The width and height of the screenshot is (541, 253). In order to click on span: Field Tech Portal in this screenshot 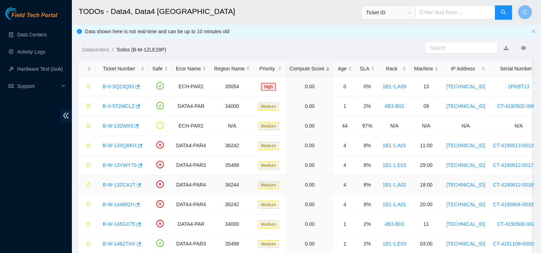, I will do `click(34, 15)`.